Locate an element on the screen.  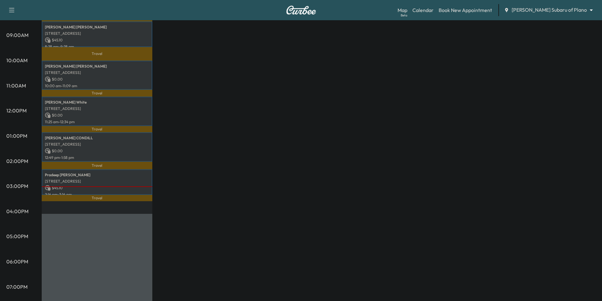
p: 07:00PM is located at coordinates (17, 287).